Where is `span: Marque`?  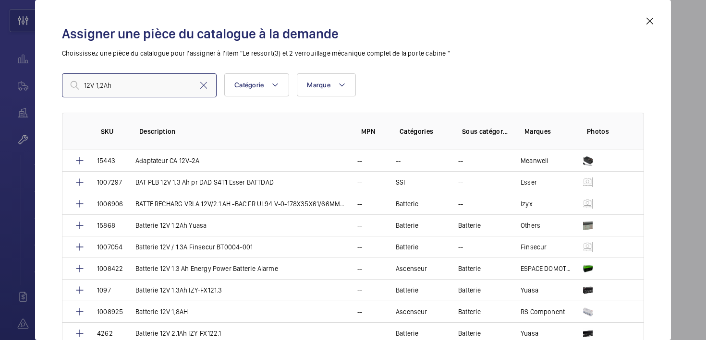
span: Marque is located at coordinates (318, 85).